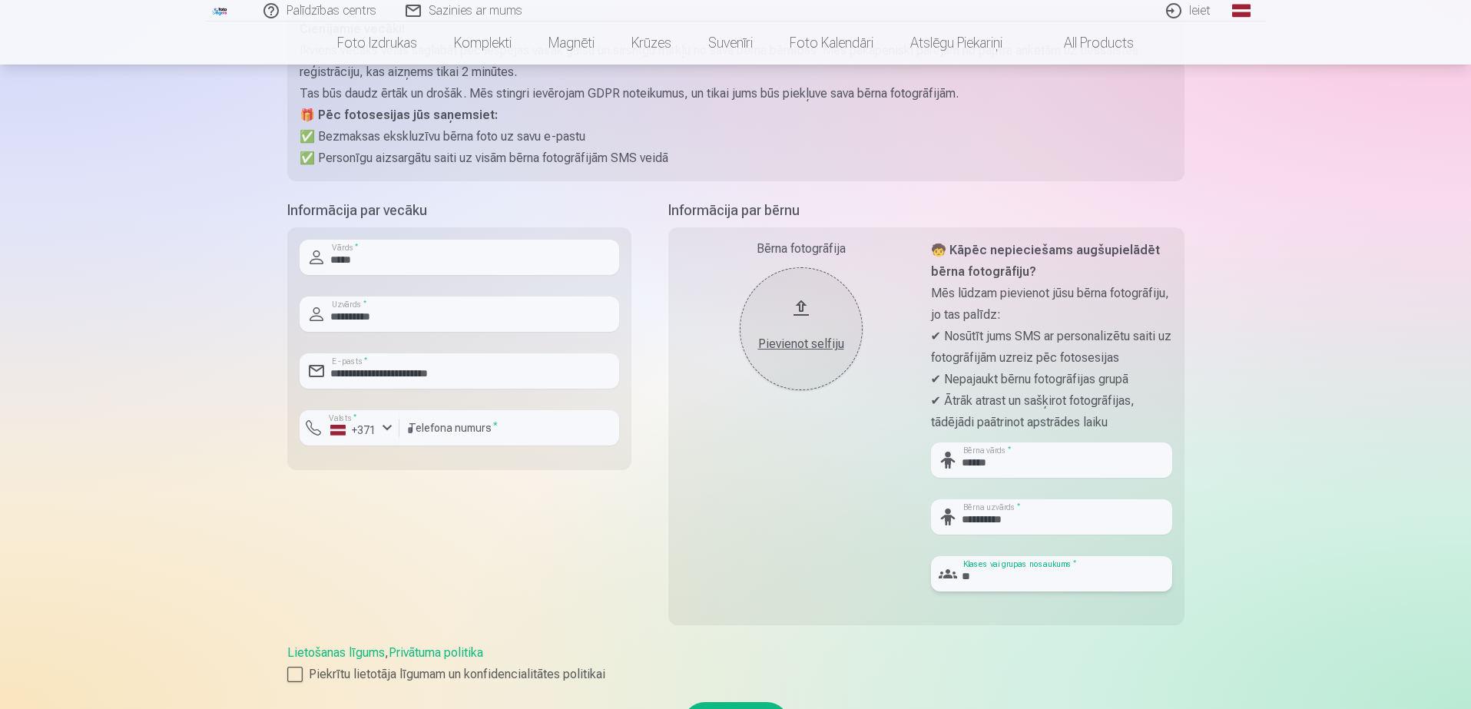 This screenshot has width=1471, height=709. I want to click on strong: 🧒 Kāpēc nepieciešams augšupielādēt bērna fotogrāfiju?, so click(1045, 260).